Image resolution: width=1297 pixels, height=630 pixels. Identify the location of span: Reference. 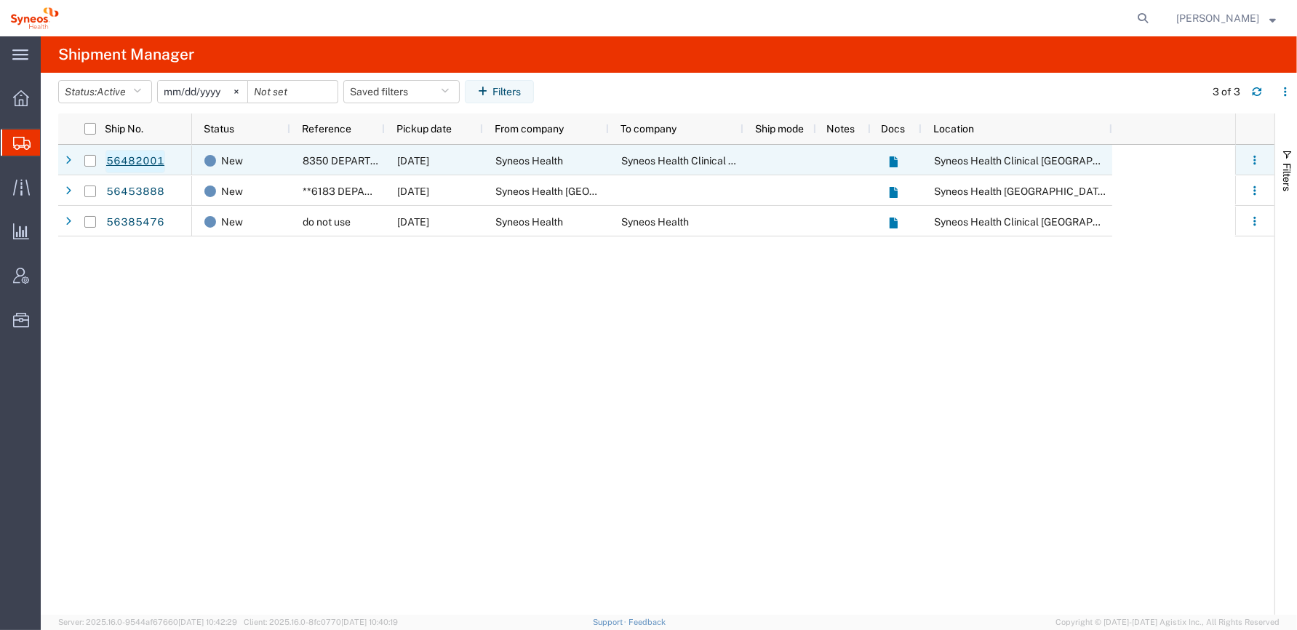
(327, 129).